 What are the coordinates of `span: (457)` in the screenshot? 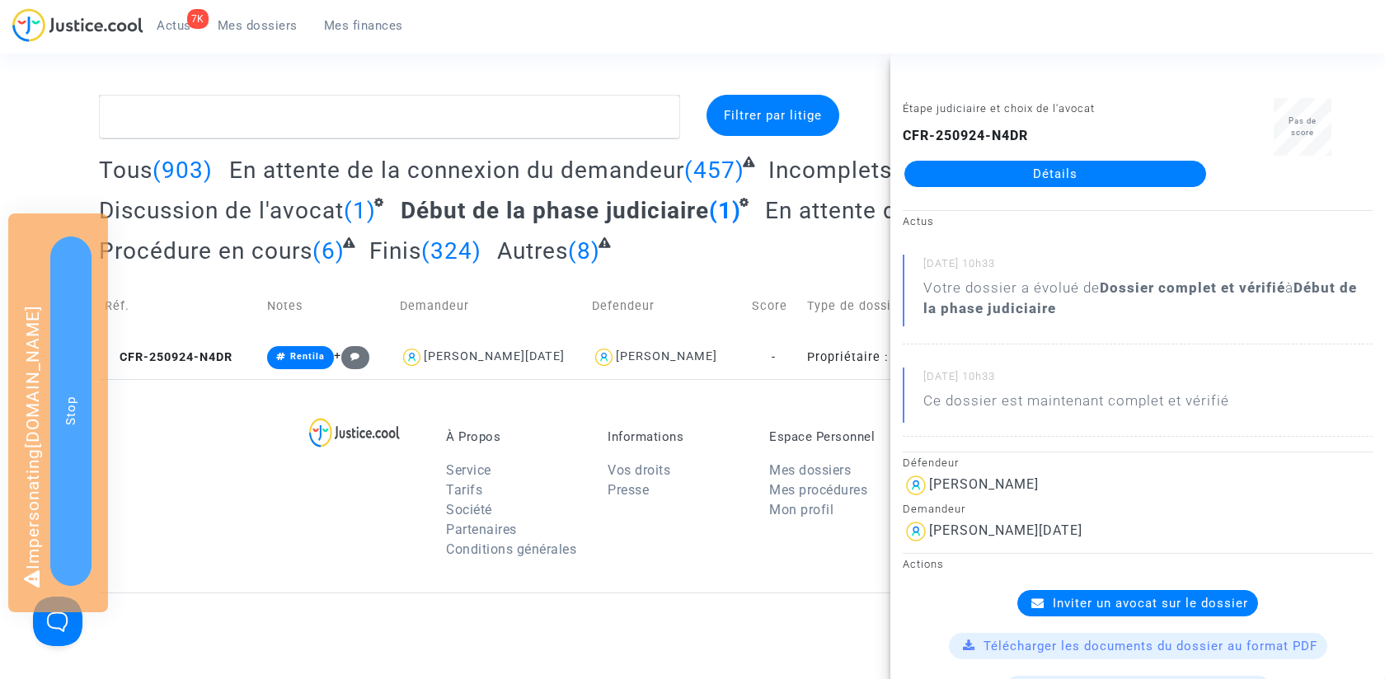 It's located at (714, 170).